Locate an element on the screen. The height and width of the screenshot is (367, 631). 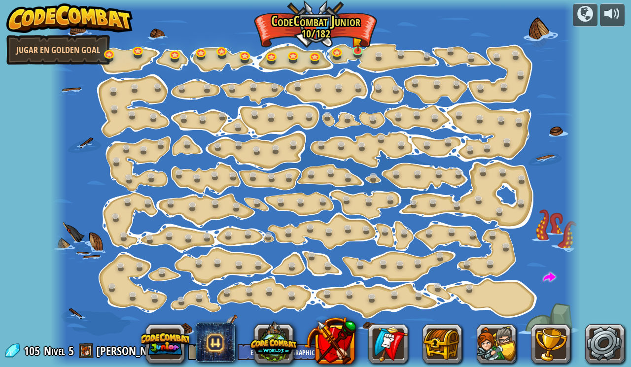
img: level-banner-started.png is located at coordinates (358, 40).